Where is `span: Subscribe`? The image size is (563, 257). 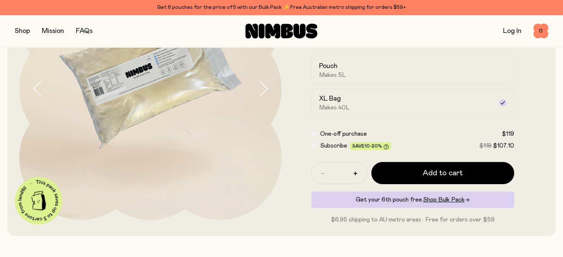
span: Subscribe is located at coordinates (334, 146).